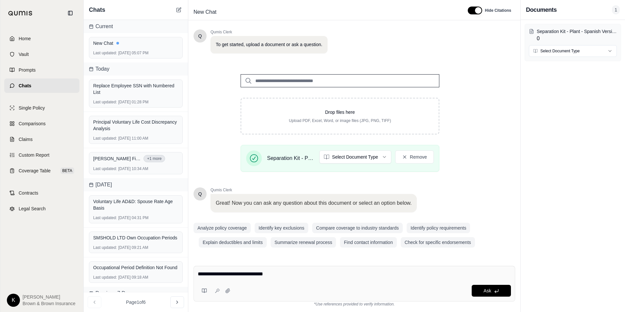 This screenshot has height=312, width=625. I want to click on a: Single Policy, so click(42, 108).